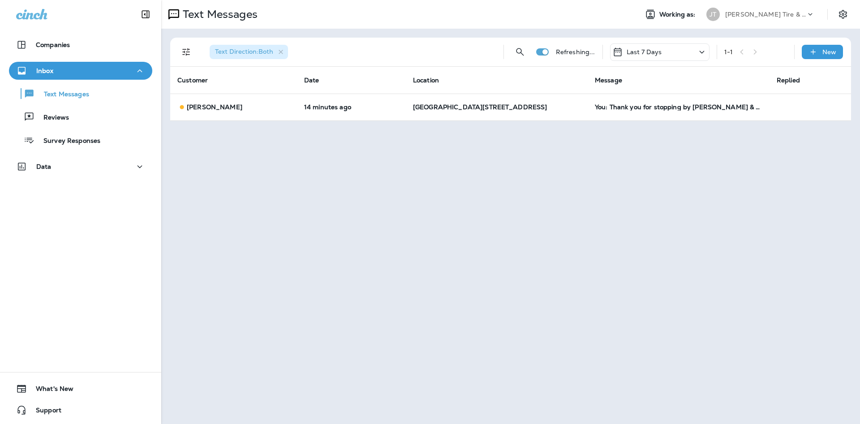  Describe the element at coordinates (788, 80) in the screenshot. I see `span: Replied` at that location.